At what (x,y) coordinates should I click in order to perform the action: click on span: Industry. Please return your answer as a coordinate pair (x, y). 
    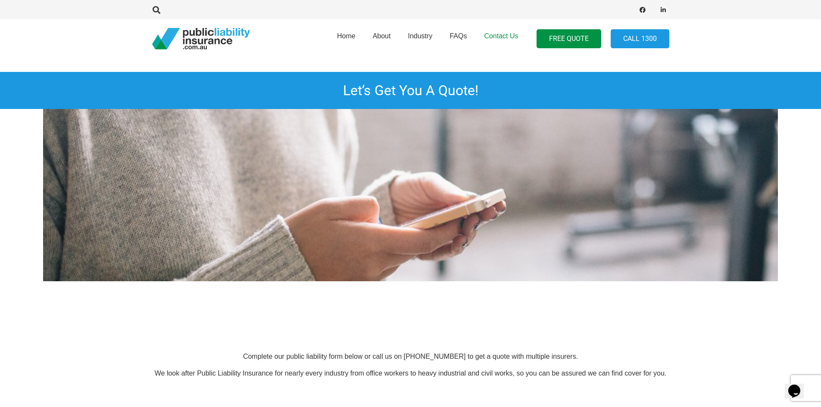
    Looking at the image, I should click on (420, 36).